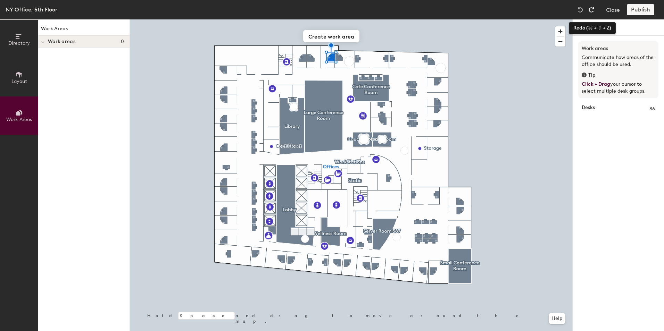 Image resolution: width=664 pixels, height=331 pixels. What do you see at coordinates (588, 109) in the screenshot?
I see `strong: Desks` at bounding box center [588, 109].